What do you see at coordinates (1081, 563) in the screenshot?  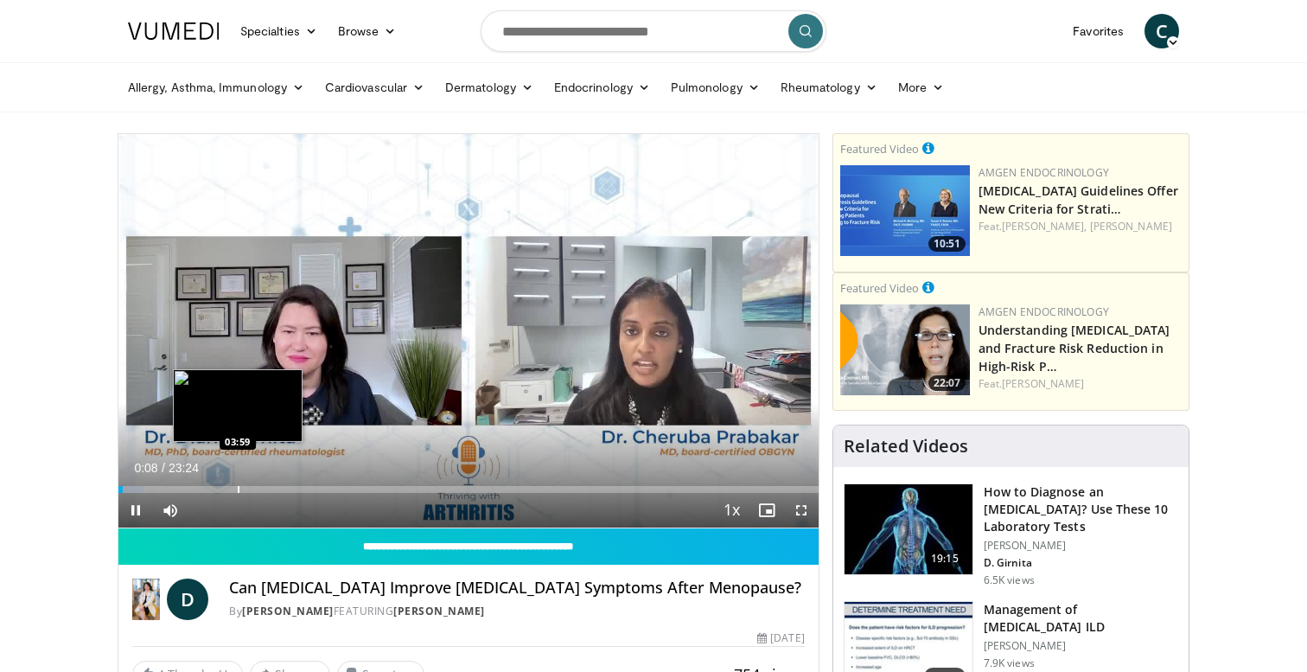 I see `p: D. Girnita` at bounding box center [1081, 563].